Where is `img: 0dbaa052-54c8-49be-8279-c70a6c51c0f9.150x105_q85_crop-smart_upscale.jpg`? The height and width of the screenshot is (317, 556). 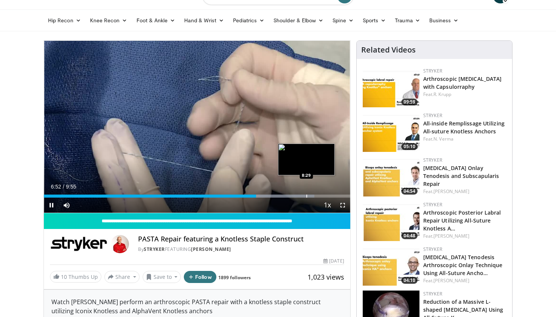 img: 0dbaa052-54c8-49be-8279-c70a6c51c0f9.150x105_q85_crop-smart_upscale.jpg is located at coordinates (391, 132).